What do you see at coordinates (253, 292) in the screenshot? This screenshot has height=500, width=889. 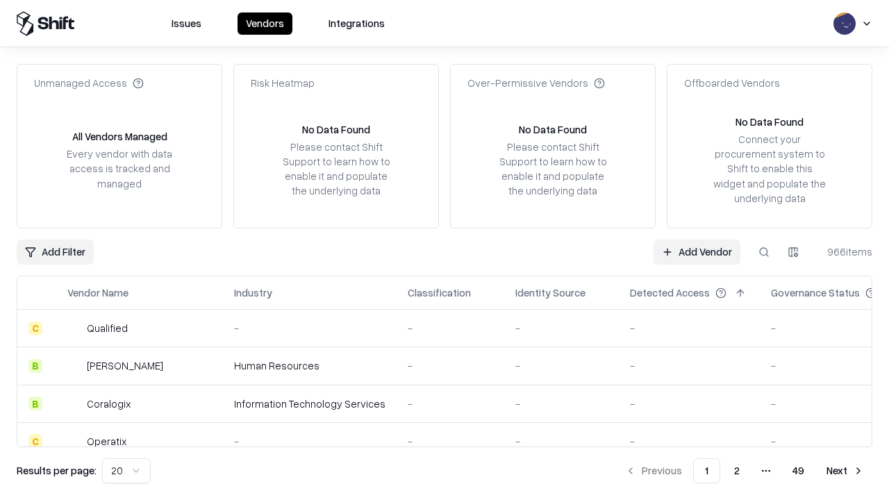 I see `div: Industry` at bounding box center [253, 292].